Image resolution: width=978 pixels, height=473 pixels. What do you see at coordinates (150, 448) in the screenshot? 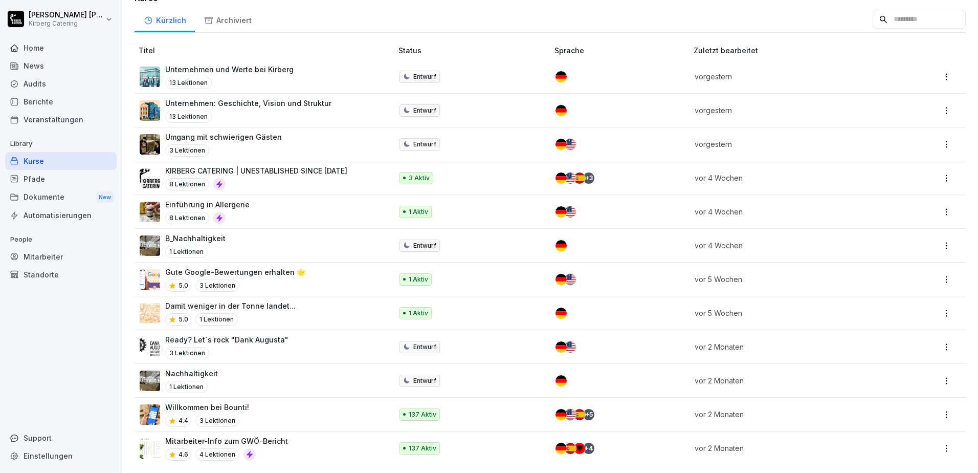
I see `img: cbgah4ktzd3wiqnyiue5lell.png` at bounding box center [150, 448].